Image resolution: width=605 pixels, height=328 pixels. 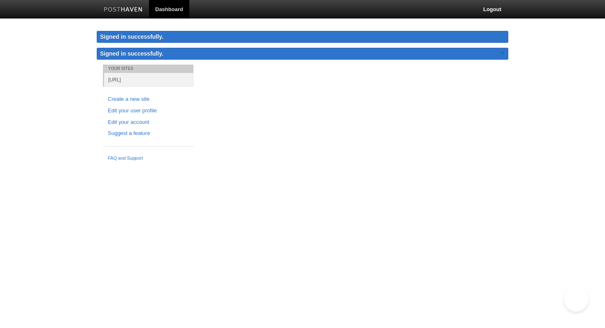 What do you see at coordinates (148, 158) in the screenshot?
I see `a: FAQ and Support` at bounding box center [148, 158].